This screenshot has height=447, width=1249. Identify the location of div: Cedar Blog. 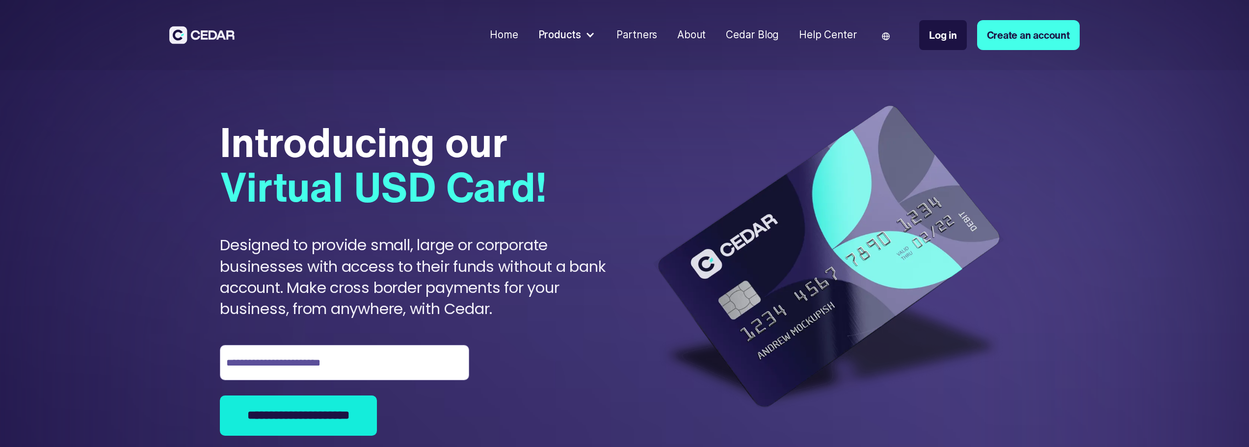
(752, 35).